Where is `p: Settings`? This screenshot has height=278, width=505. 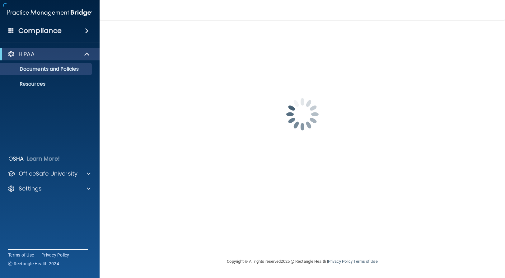
p: Settings is located at coordinates (30, 189).